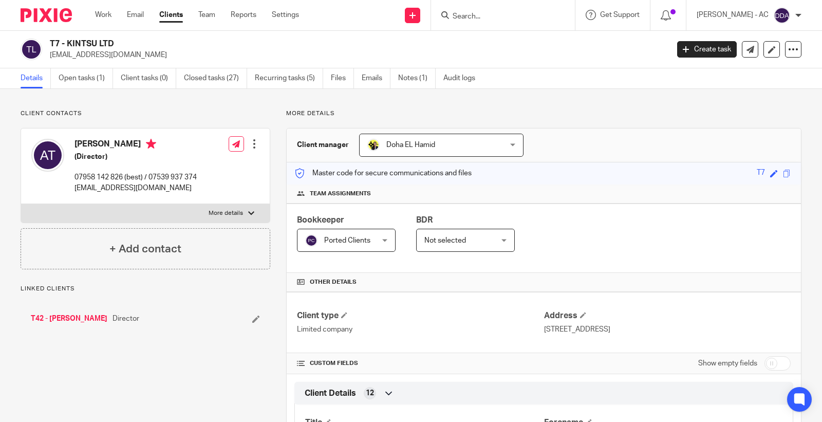 This screenshot has height=422, width=822. Describe the element at coordinates (411, 145) in the screenshot. I see `span: Doha EL Hamid` at that location.